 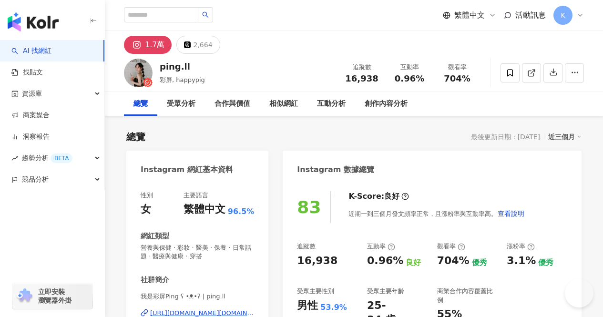 What do you see at coordinates (385, 261) in the screenshot?
I see `div: 0.96%` at bounding box center [385, 261].